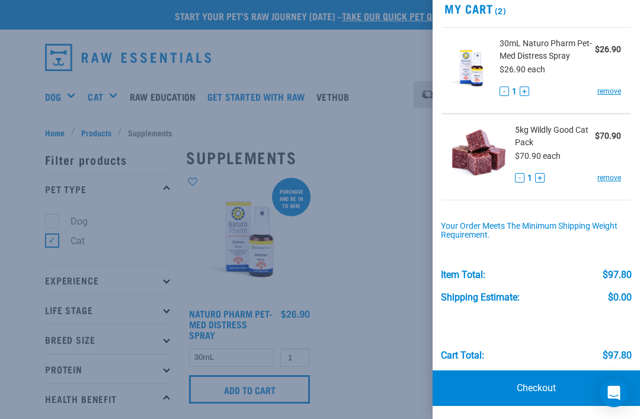 This screenshot has height=419, width=640. I want to click on div: Open Intercom Messenger, so click(614, 393).